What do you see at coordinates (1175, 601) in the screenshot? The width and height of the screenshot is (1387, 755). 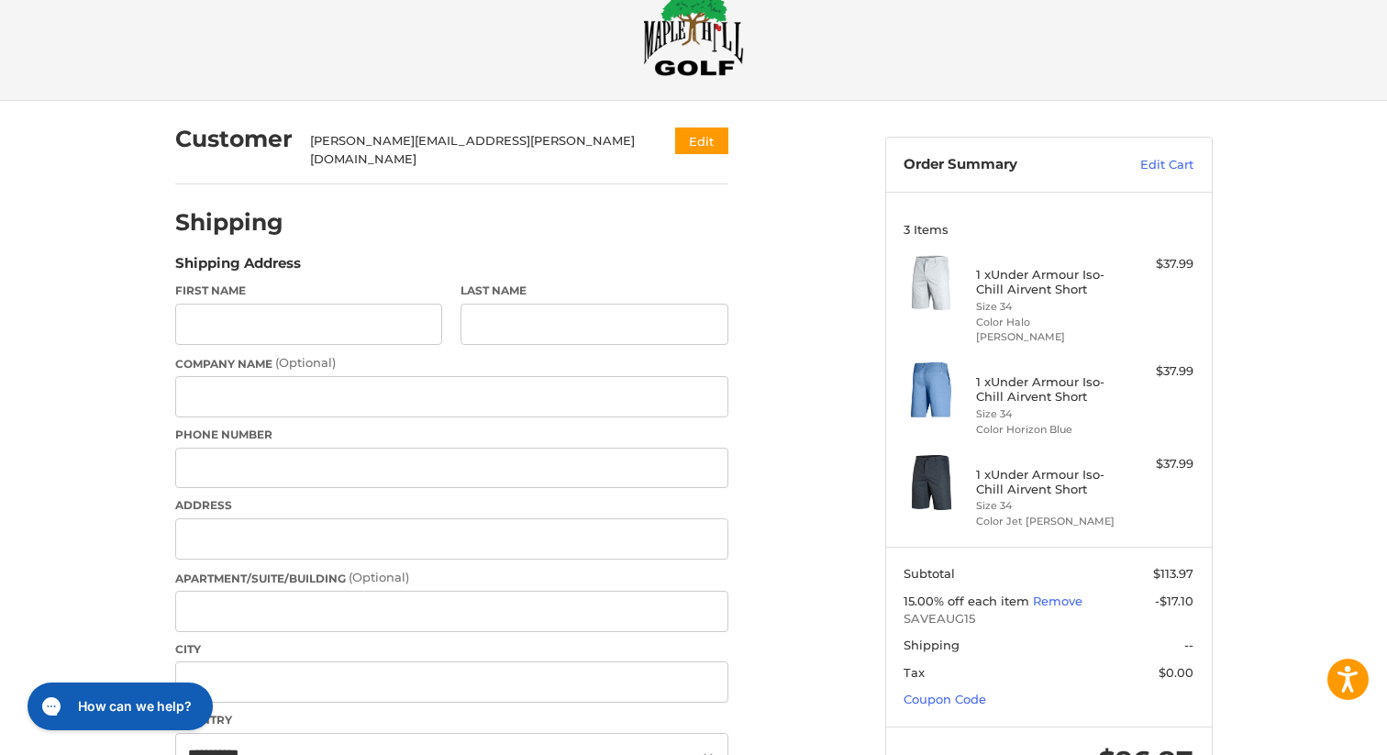 I see `span: -$17.10` at bounding box center [1175, 601].